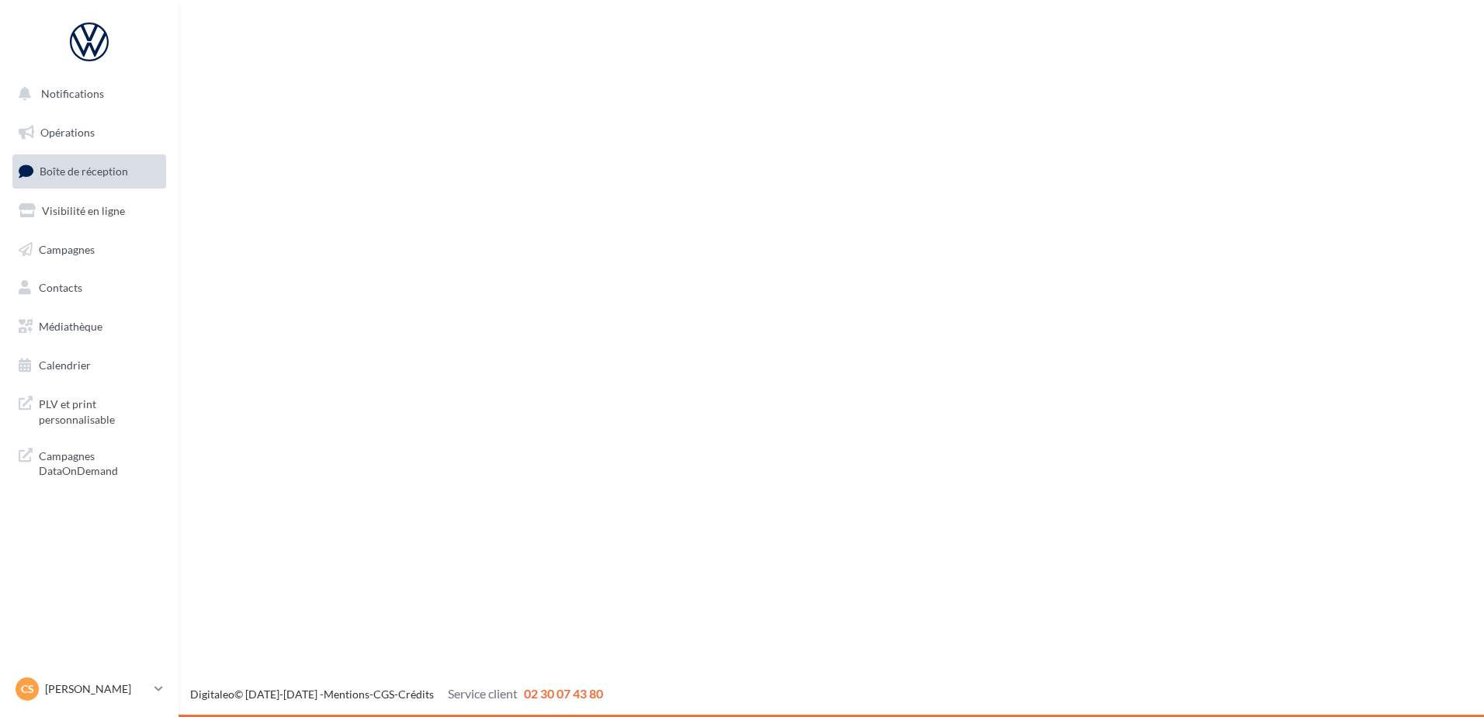  Describe the element at coordinates (89, 462) in the screenshot. I see `a: Campagnes DataOnDemand` at that location.